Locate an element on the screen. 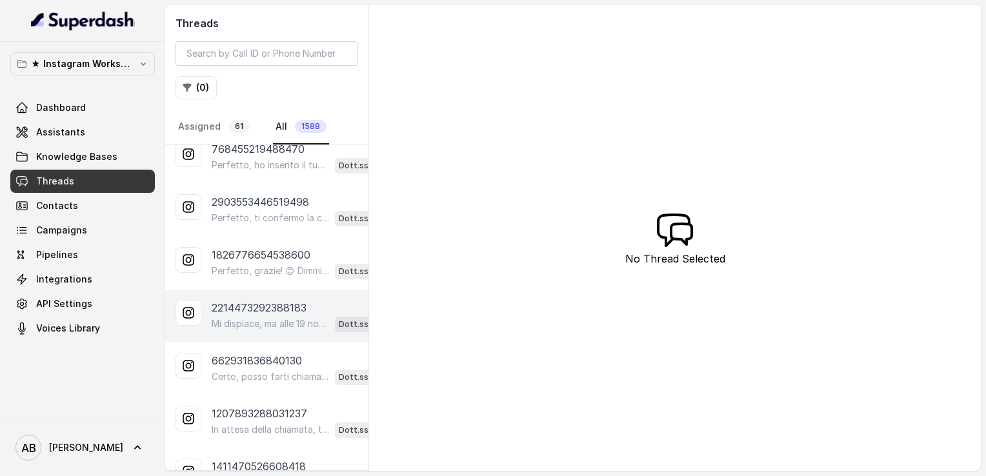  a: Campaigns is located at coordinates (83, 230).